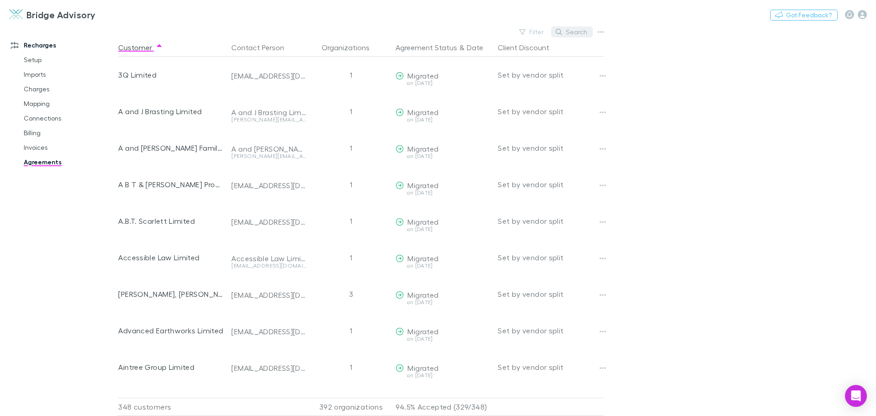 Image resolution: width=876 pixels, height=416 pixels. I want to click on button: Organizations, so click(351, 47).